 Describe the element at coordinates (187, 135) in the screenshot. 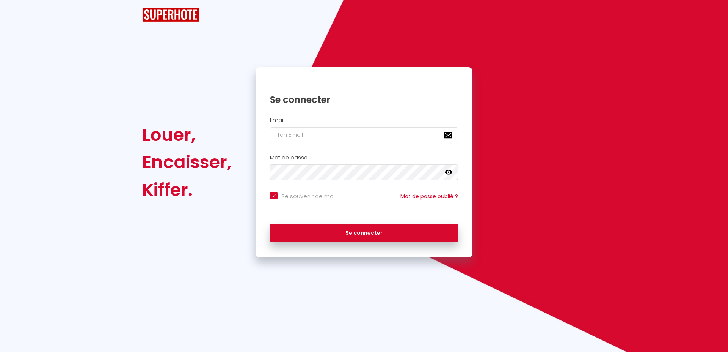

I see `div: Louer,` at that location.